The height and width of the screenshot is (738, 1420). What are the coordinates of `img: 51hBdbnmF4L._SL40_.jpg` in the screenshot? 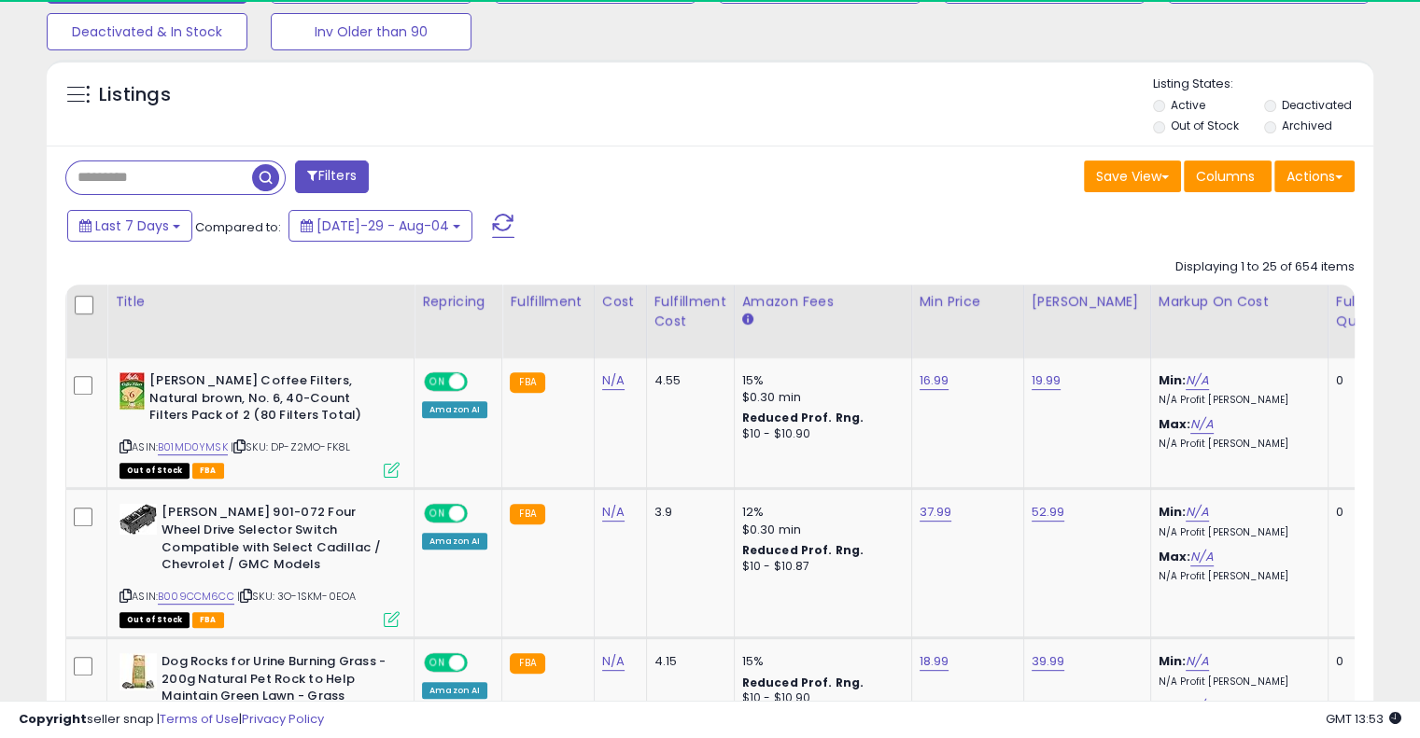 It's located at (132, 391).